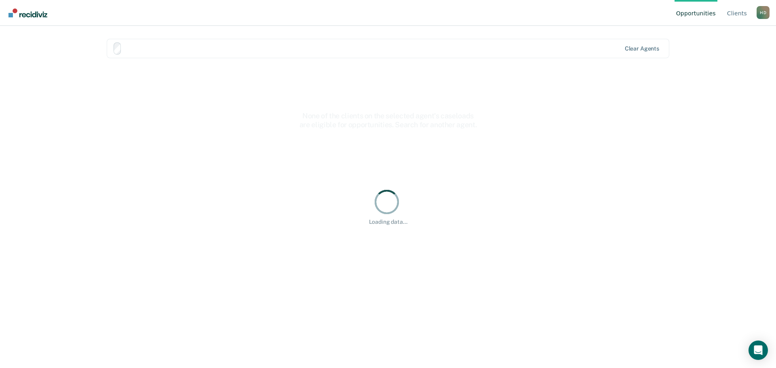 This screenshot has height=368, width=776. What do you see at coordinates (28, 13) in the screenshot?
I see `img: Recidiviz` at bounding box center [28, 13].